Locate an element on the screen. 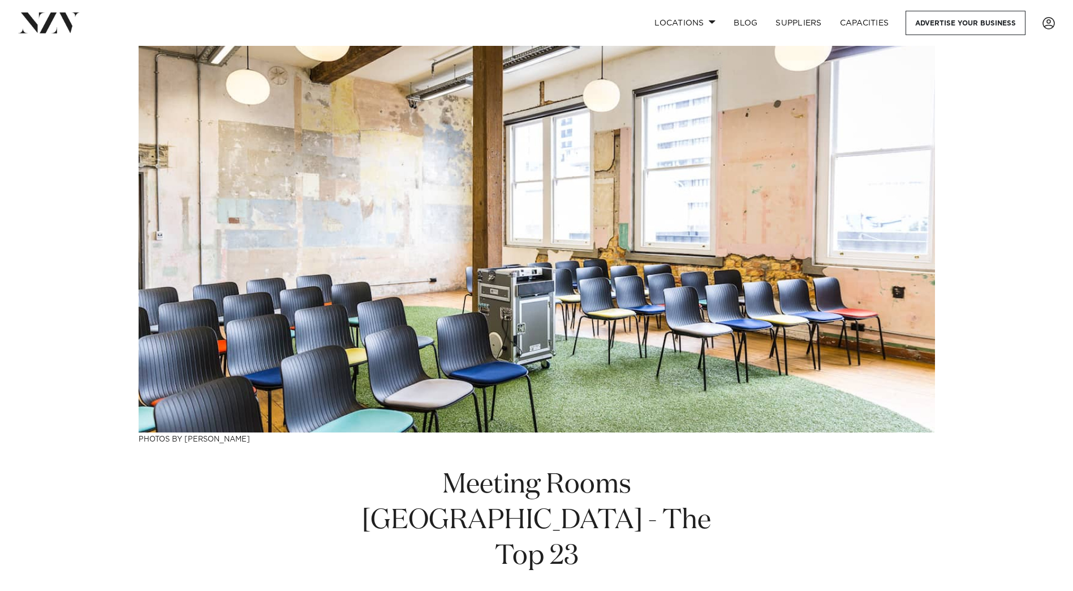  img: Meeting Rooms Auckland - The Top 23 is located at coordinates (537, 239).